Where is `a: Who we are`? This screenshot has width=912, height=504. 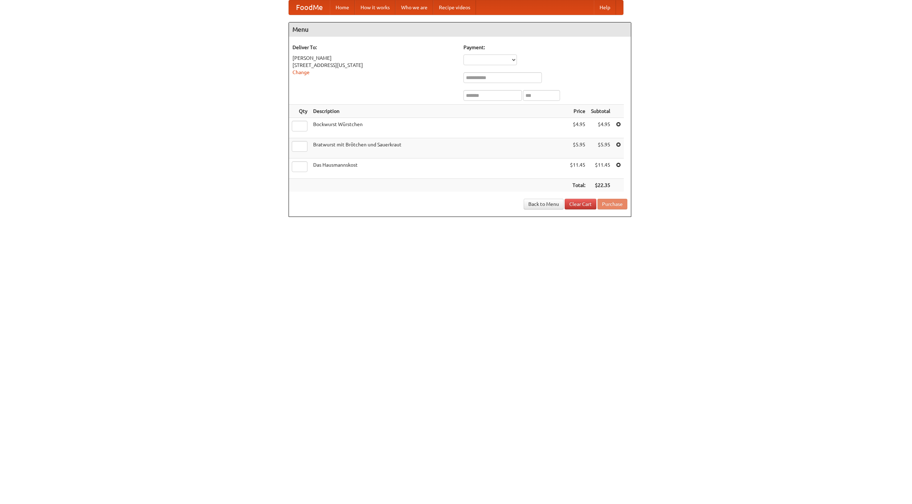 a: Who we are is located at coordinates (414, 7).